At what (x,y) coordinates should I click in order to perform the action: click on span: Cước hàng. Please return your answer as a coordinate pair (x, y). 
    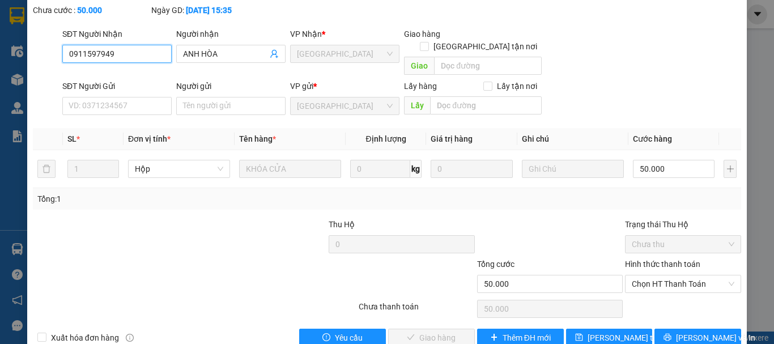
    Looking at the image, I should click on (652, 139).